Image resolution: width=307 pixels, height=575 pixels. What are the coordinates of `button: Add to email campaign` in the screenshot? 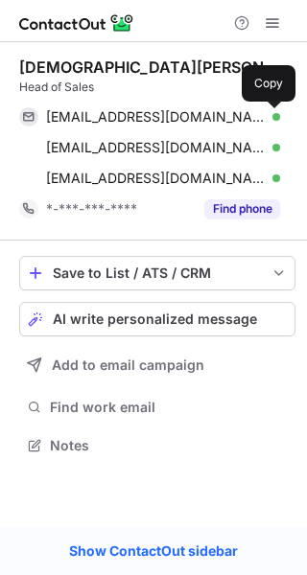 It's located at (157, 365).